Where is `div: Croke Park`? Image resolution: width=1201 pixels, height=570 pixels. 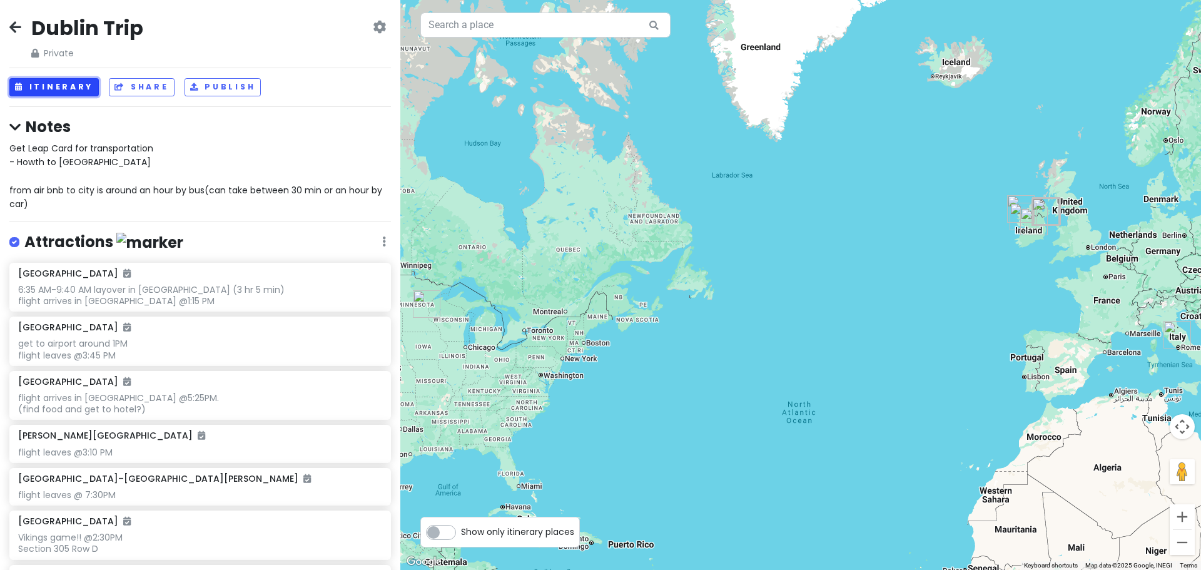 div: Croke Park is located at coordinates (1045, 211).